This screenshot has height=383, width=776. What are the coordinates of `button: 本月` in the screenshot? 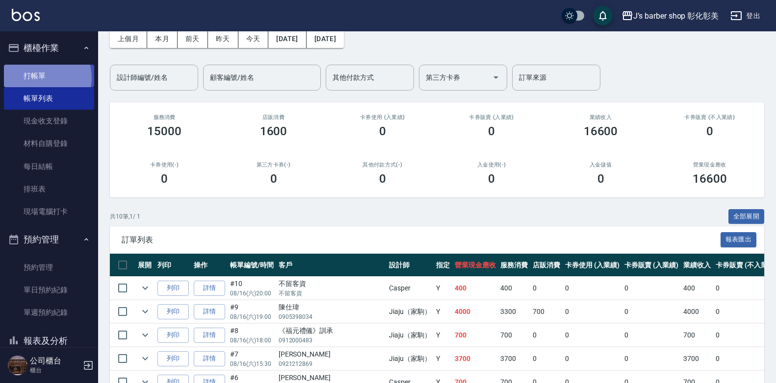 It's located at (162, 39).